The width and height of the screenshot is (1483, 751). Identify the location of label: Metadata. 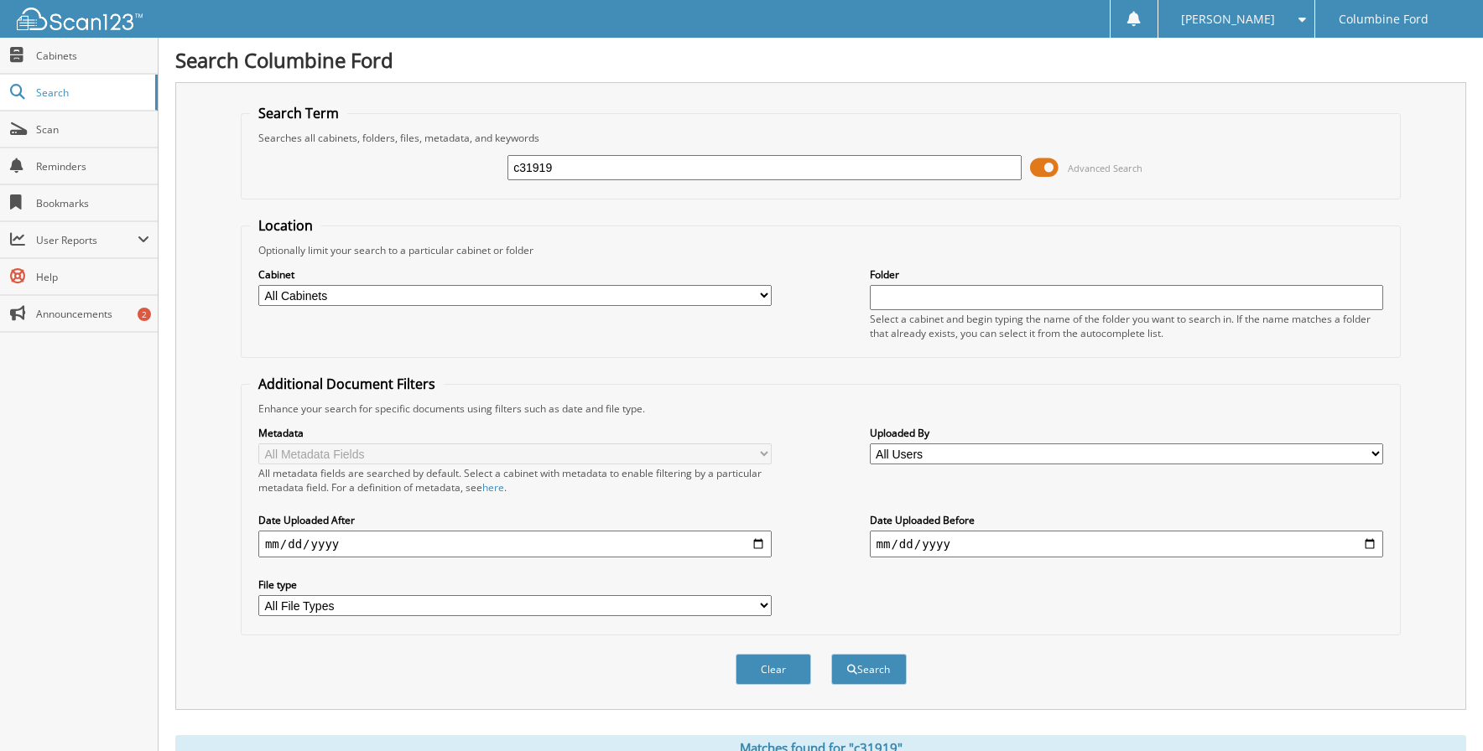
(515, 433).